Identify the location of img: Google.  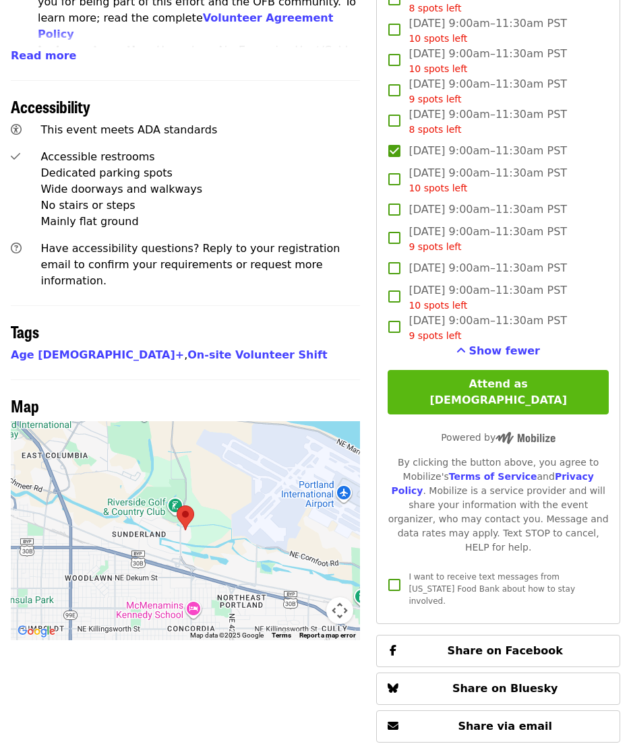
(36, 632).